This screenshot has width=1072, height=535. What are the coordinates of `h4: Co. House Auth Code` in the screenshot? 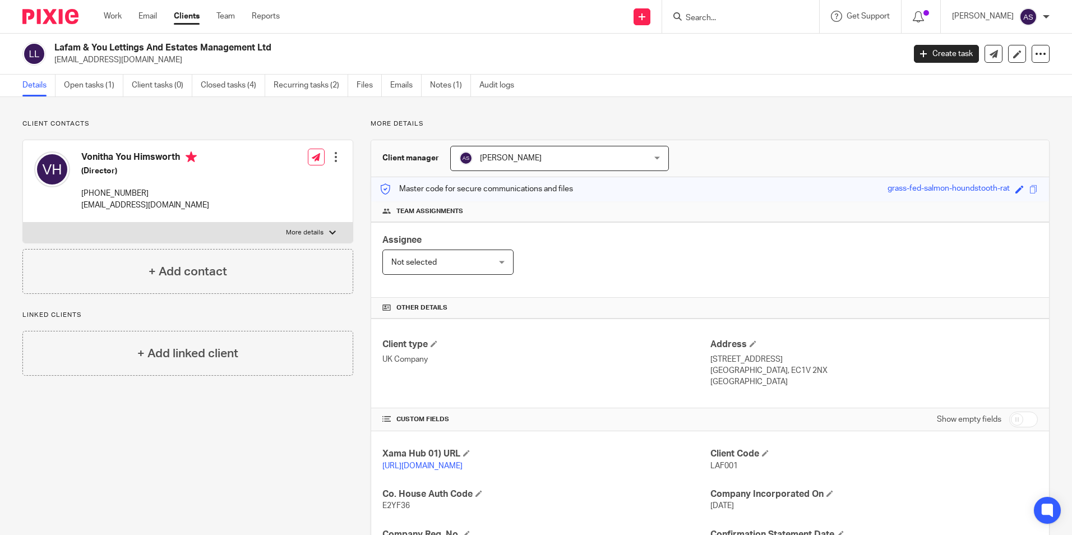 It's located at (546, 494).